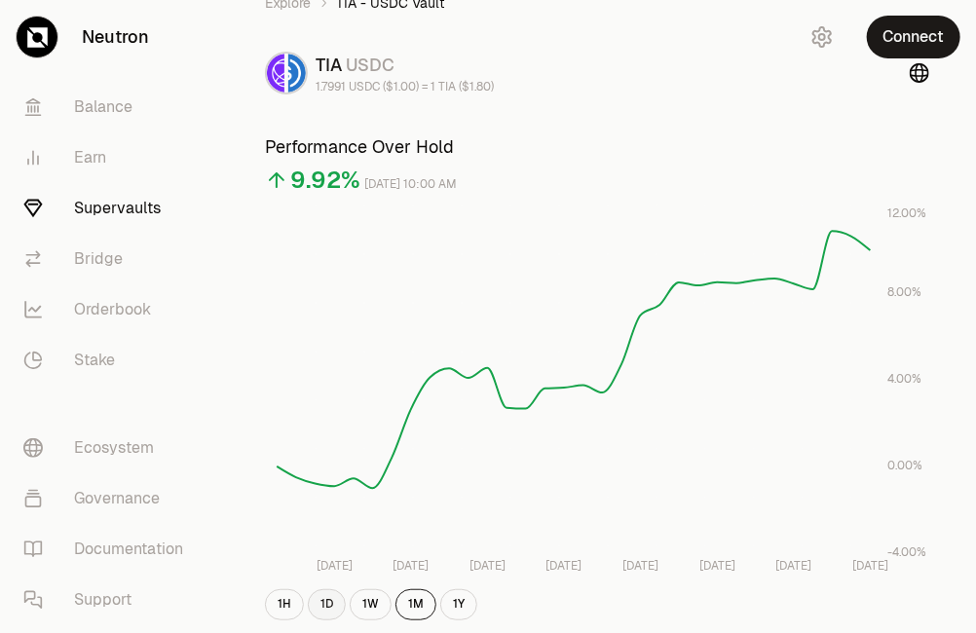  Describe the element at coordinates (109, 310) in the screenshot. I see `a: Orderbook` at that location.